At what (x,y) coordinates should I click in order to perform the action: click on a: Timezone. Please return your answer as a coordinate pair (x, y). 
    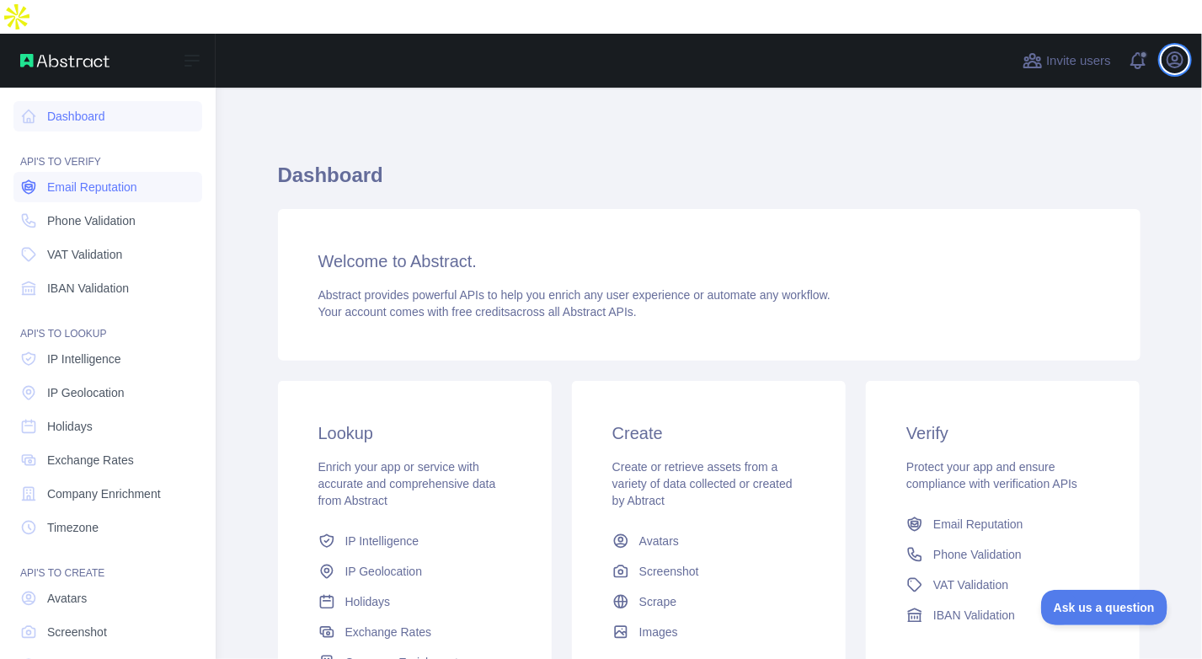
    Looking at the image, I should click on (108, 527).